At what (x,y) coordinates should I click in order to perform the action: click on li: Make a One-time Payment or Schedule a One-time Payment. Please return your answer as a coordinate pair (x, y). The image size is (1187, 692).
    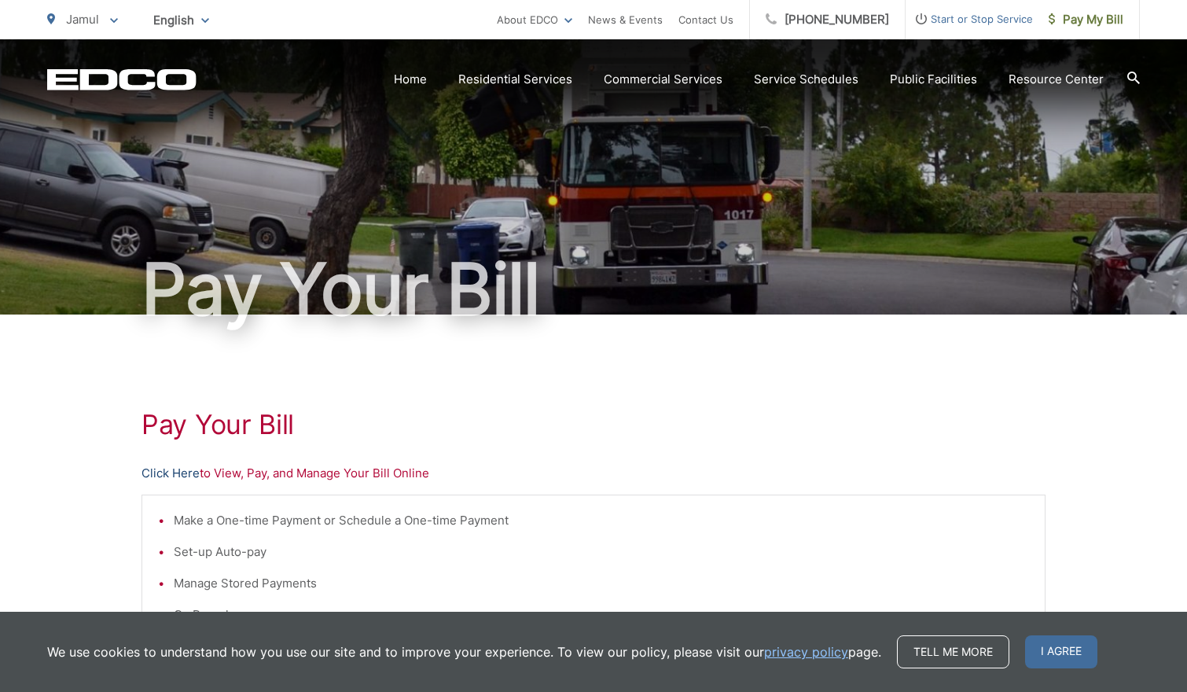
    Looking at the image, I should click on (601, 520).